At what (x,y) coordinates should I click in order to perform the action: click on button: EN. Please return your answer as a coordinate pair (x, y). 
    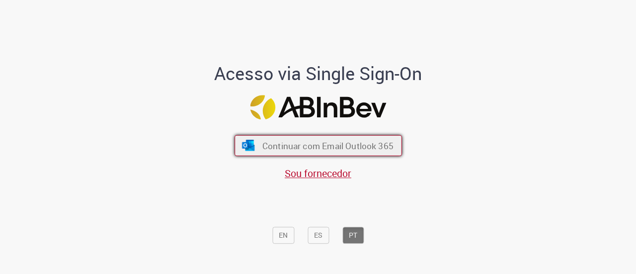
    Looking at the image, I should click on (283, 235).